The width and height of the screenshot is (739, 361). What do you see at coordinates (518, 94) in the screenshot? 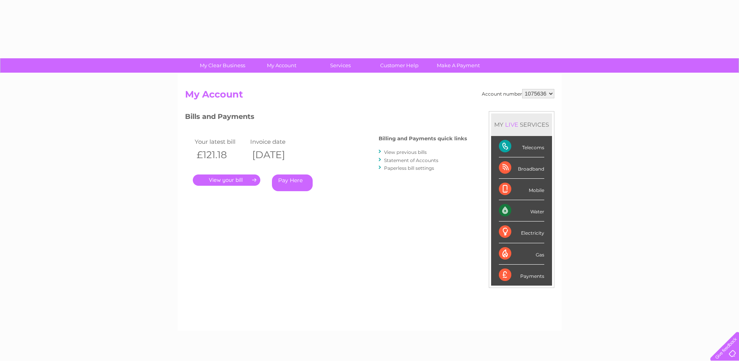
I see `div: Account number` at bounding box center [518, 94].